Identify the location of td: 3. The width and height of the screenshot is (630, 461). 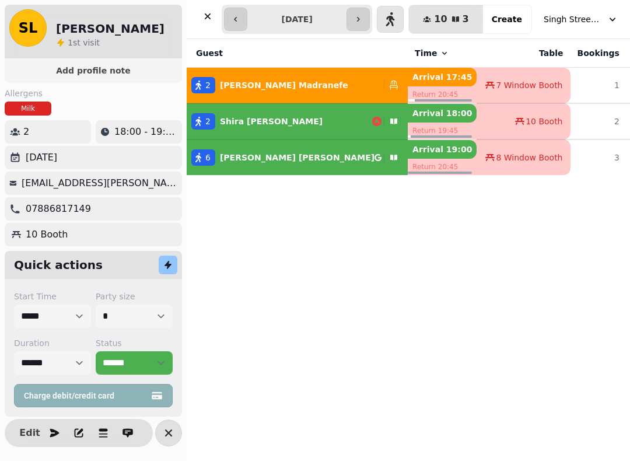
(598, 157).